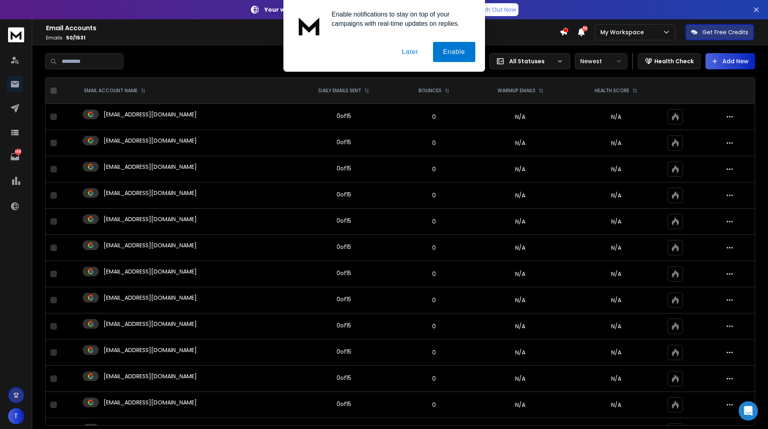  Describe the element at coordinates (15, 157) in the screenshot. I see `a: 1461` at that location.